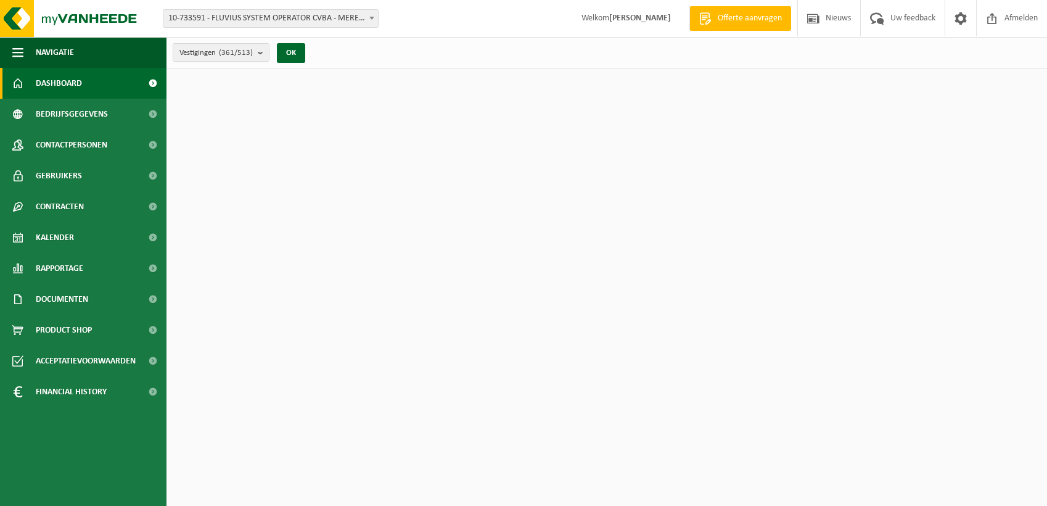 The width and height of the screenshot is (1047, 506). Describe the element at coordinates (55, 52) in the screenshot. I see `span: Navigatie` at that location.